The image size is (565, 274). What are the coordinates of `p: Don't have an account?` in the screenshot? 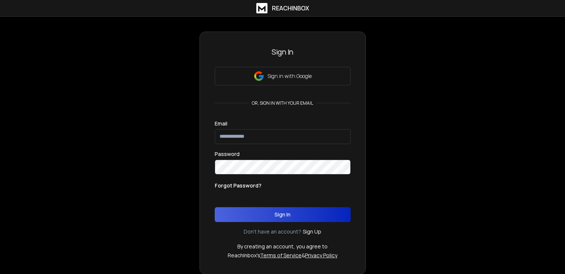 It's located at (272, 232).